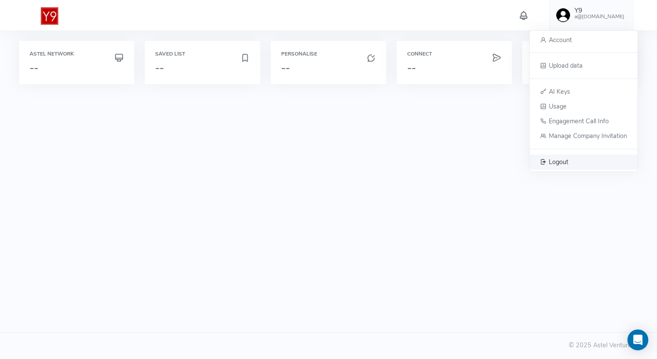  I want to click on span: Upload data, so click(566, 66).